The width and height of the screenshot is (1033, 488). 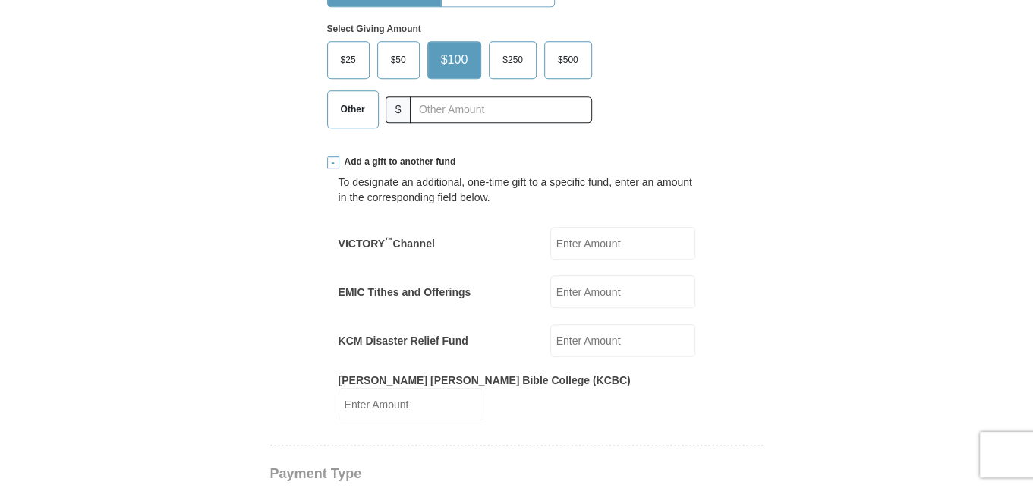 What do you see at coordinates (512, 60) in the screenshot?
I see `span: $250` at bounding box center [512, 60].